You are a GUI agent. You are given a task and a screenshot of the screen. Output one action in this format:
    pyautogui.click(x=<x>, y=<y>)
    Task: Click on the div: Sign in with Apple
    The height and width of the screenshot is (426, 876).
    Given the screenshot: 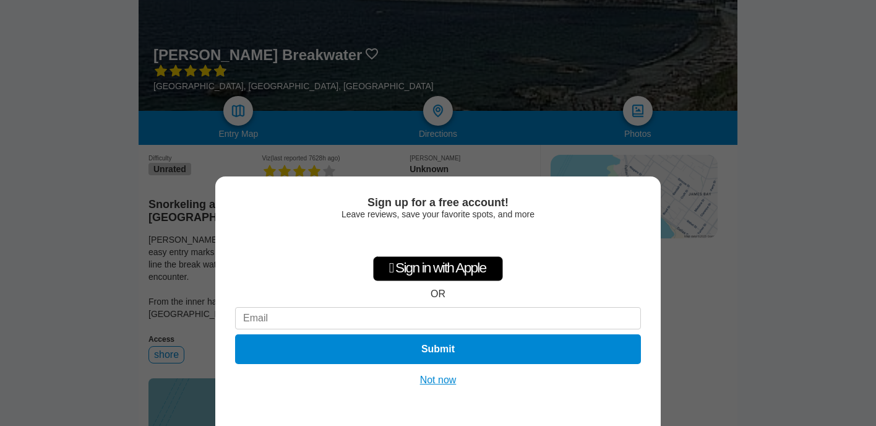 What is the action you would take?
    pyautogui.click(x=438, y=268)
    